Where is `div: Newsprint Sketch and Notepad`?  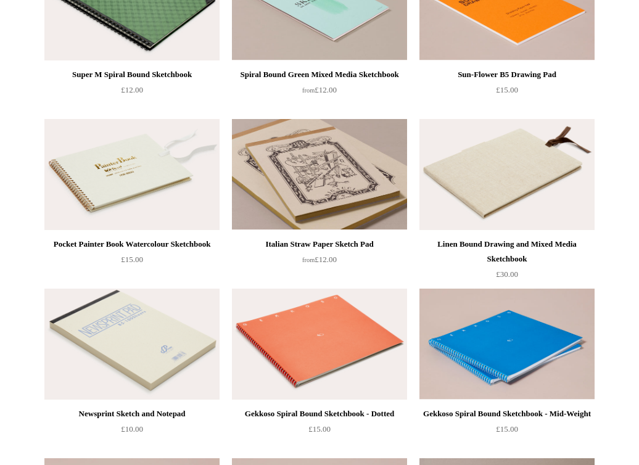
div: Newsprint Sketch and Notepad is located at coordinates (132, 414).